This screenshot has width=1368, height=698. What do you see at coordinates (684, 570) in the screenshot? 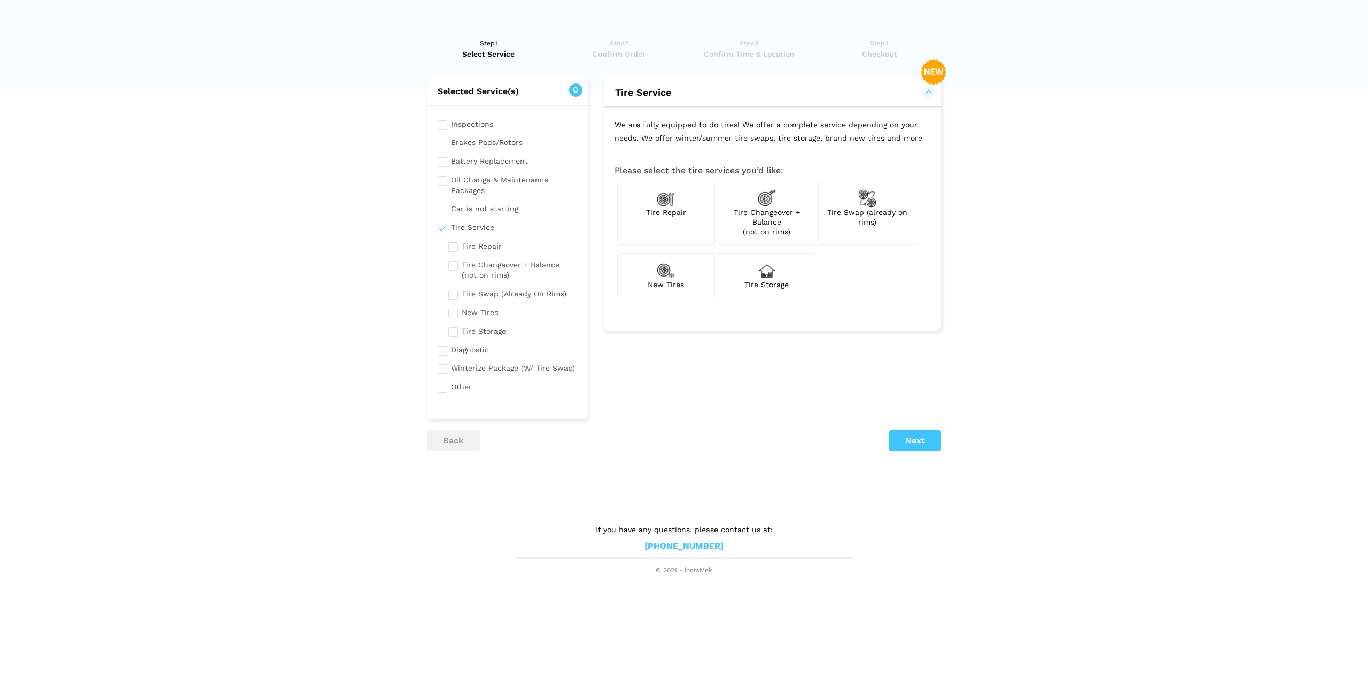
I see `span: © 2021 - instaMek` at bounding box center [684, 570].